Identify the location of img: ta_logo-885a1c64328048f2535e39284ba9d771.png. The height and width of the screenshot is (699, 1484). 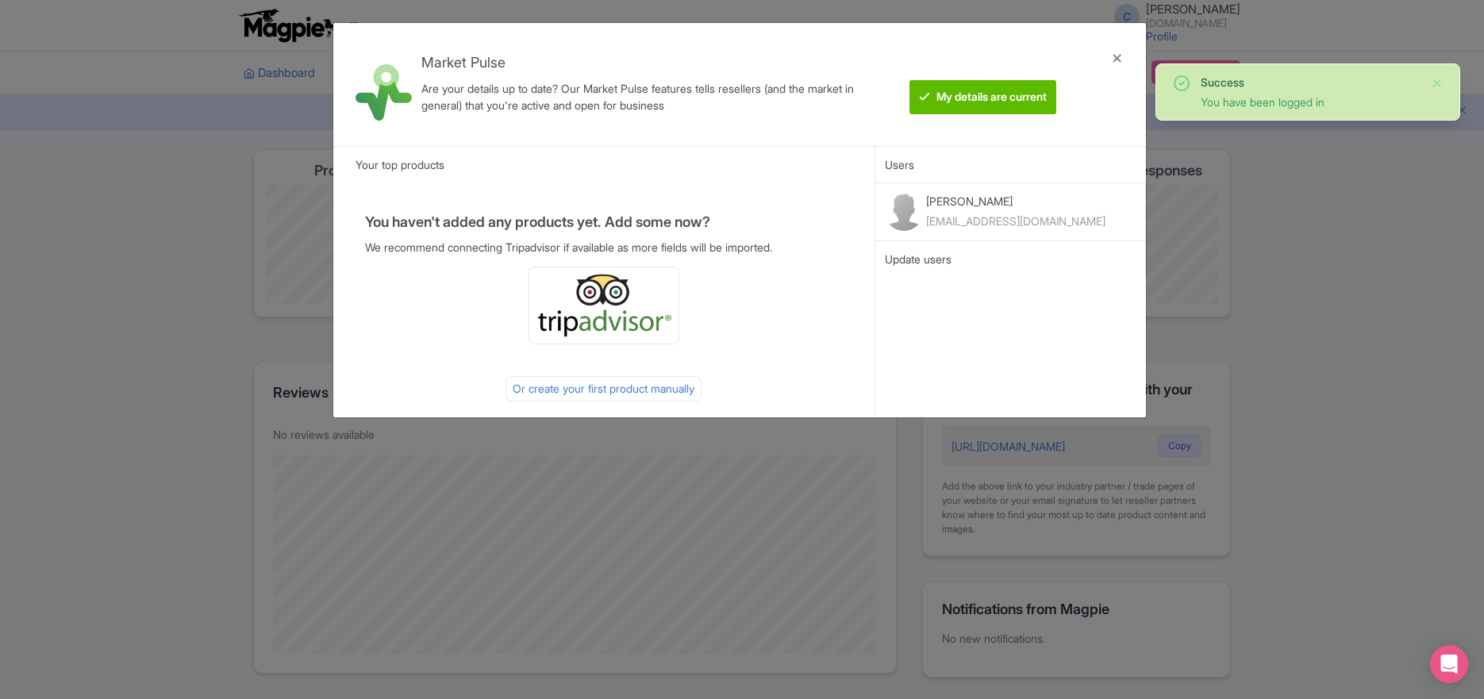
(604, 305).